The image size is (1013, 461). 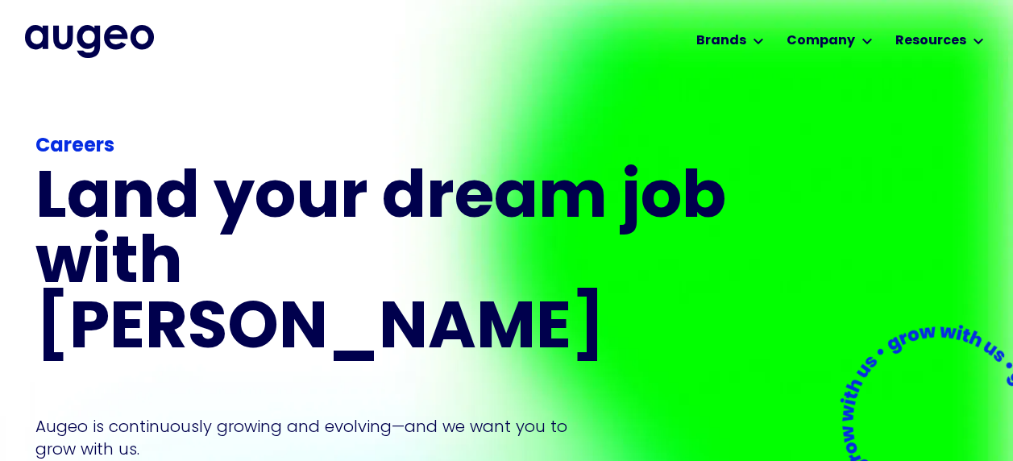 What do you see at coordinates (313, 437) in the screenshot?
I see `p: Augeo is continuously growing and evolving—and we want you to grow with us.` at bounding box center [313, 437].